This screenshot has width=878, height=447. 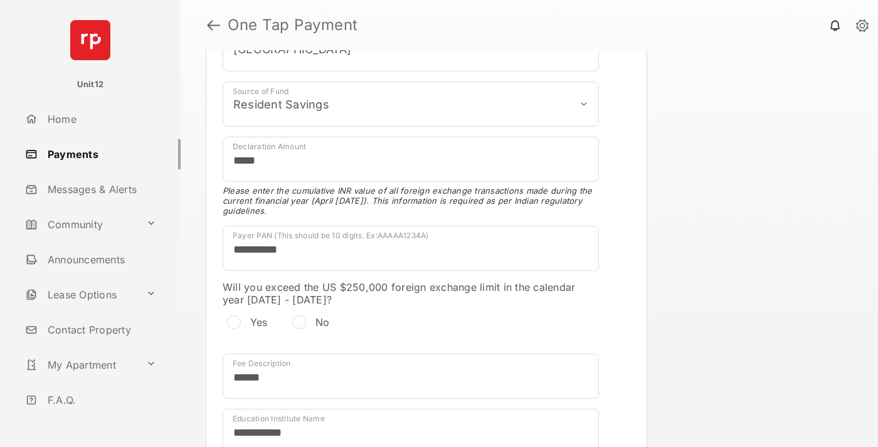 What do you see at coordinates (293, 25) in the screenshot?
I see `strong: One Tap Payment` at bounding box center [293, 25].